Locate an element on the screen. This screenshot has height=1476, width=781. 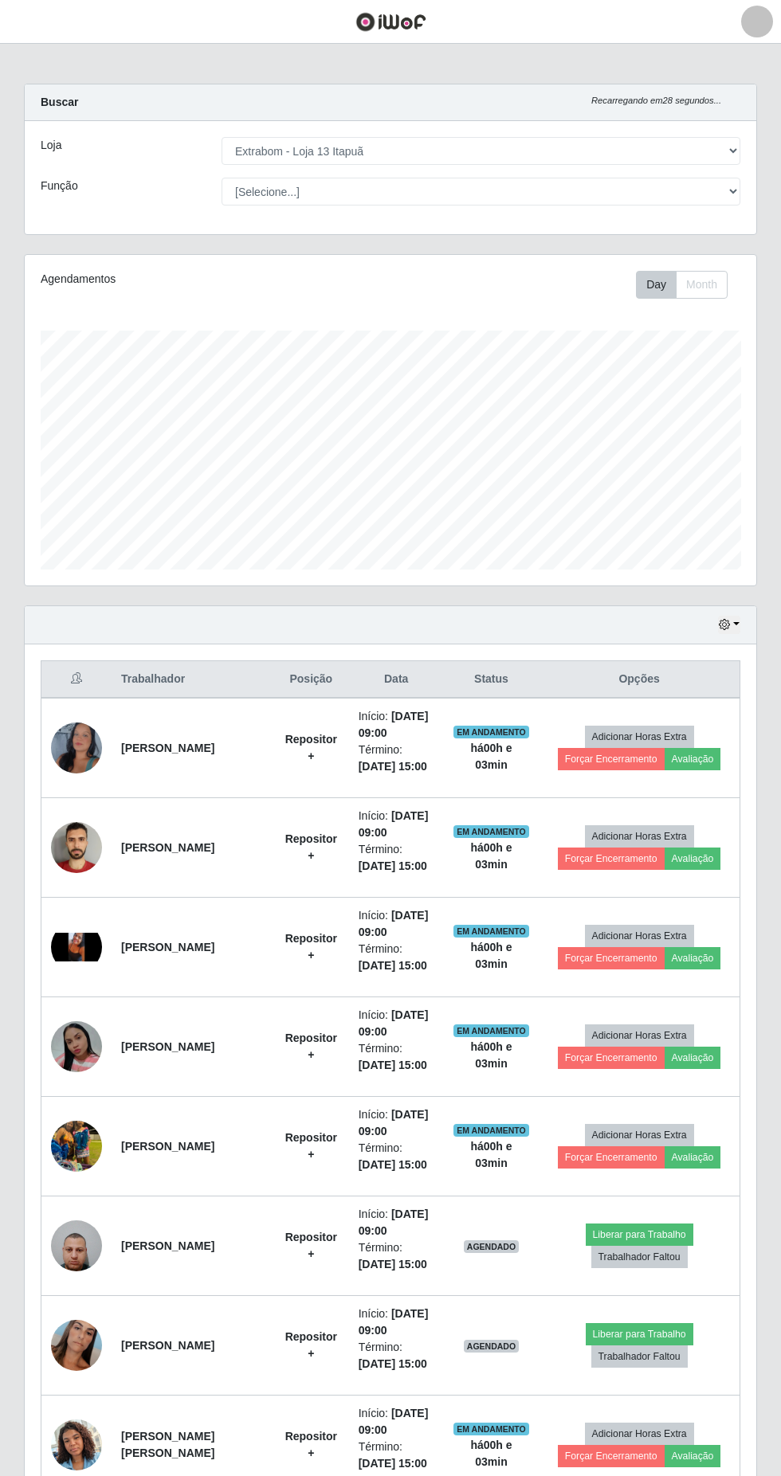
th: Status is located at coordinates (491, 679).